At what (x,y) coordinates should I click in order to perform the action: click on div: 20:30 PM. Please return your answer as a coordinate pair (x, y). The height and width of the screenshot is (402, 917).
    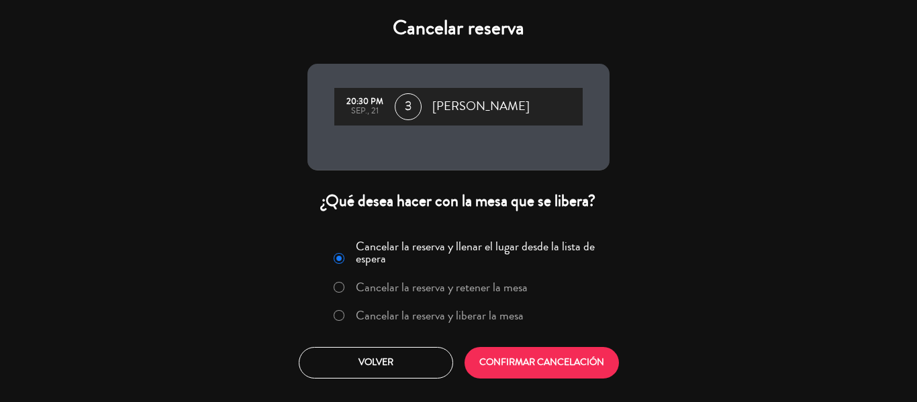
    Looking at the image, I should click on (365, 102).